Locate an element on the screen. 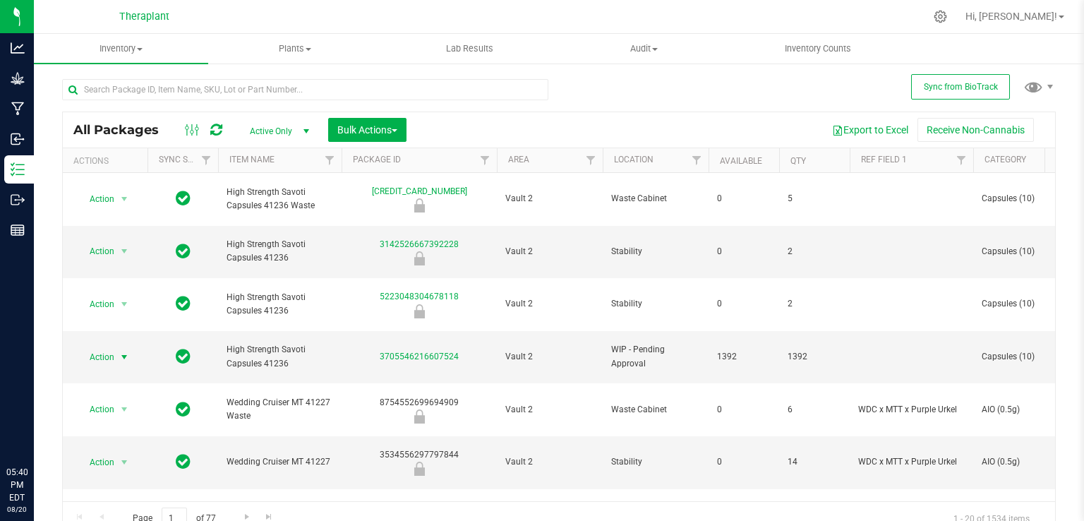  span: Wedding Cruiser MT 41227 Waste is located at coordinates (279, 409).